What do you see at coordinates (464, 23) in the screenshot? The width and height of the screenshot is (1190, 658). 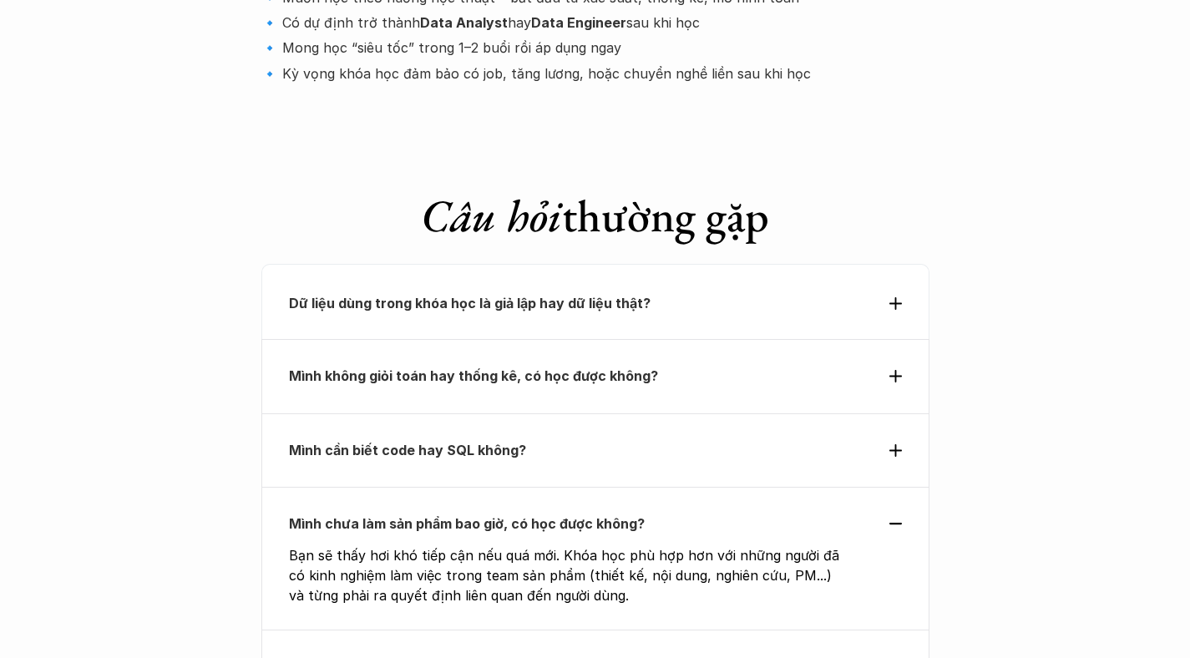 I see `strong: Data Analyst` at bounding box center [464, 23].